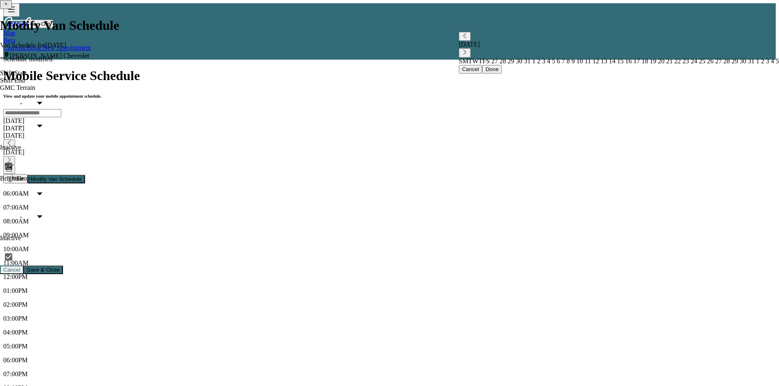  What do you see at coordinates (389, 347) in the screenshot?
I see `p: 05:00PM` at bounding box center [389, 347].